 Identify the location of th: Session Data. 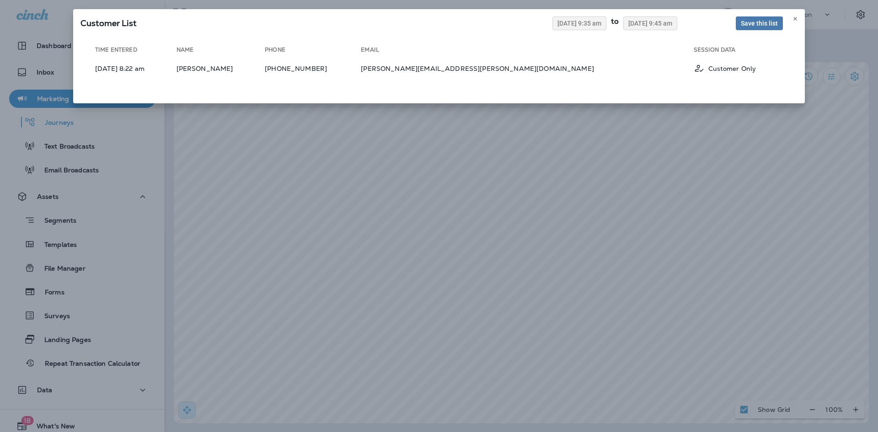
(742, 52).